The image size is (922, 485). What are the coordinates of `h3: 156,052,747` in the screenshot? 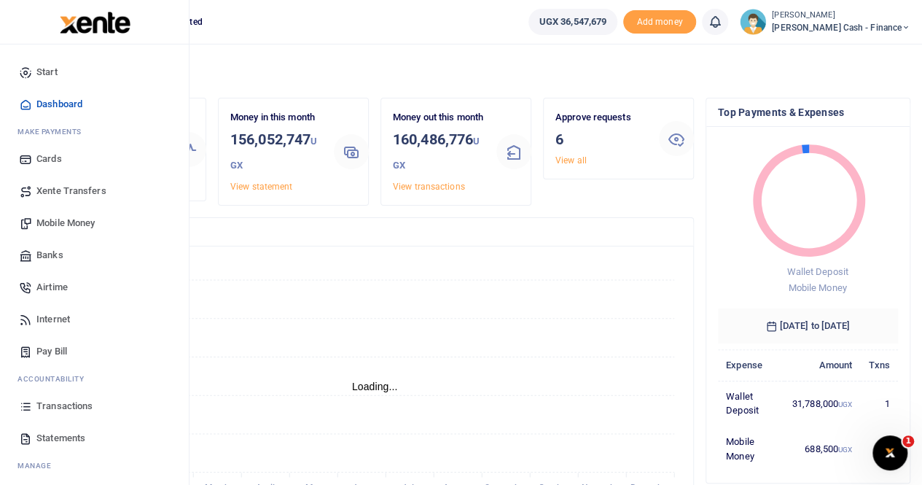 It's located at (276, 152).